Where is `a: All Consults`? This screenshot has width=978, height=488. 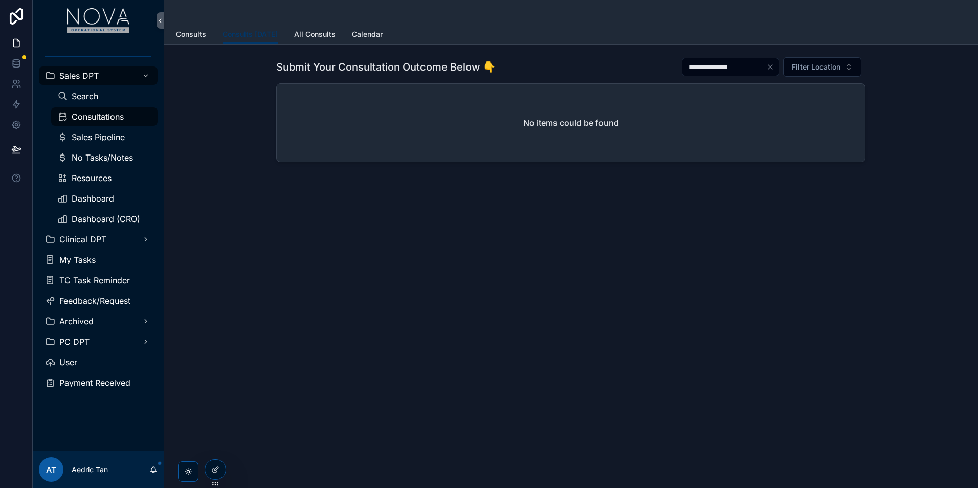
a: All Consults is located at coordinates (315, 35).